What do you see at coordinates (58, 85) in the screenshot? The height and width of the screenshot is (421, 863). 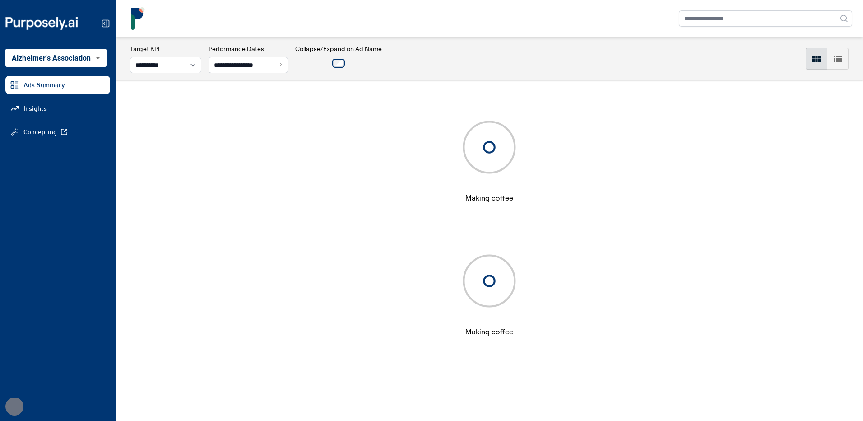 I see `a: Ads Summary` at bounding box center [58, 85].